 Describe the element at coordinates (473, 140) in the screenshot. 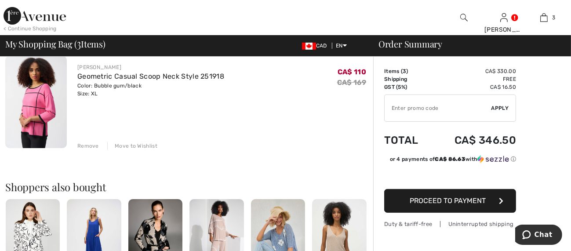

I see `td: CA$ 346.50` at that location.